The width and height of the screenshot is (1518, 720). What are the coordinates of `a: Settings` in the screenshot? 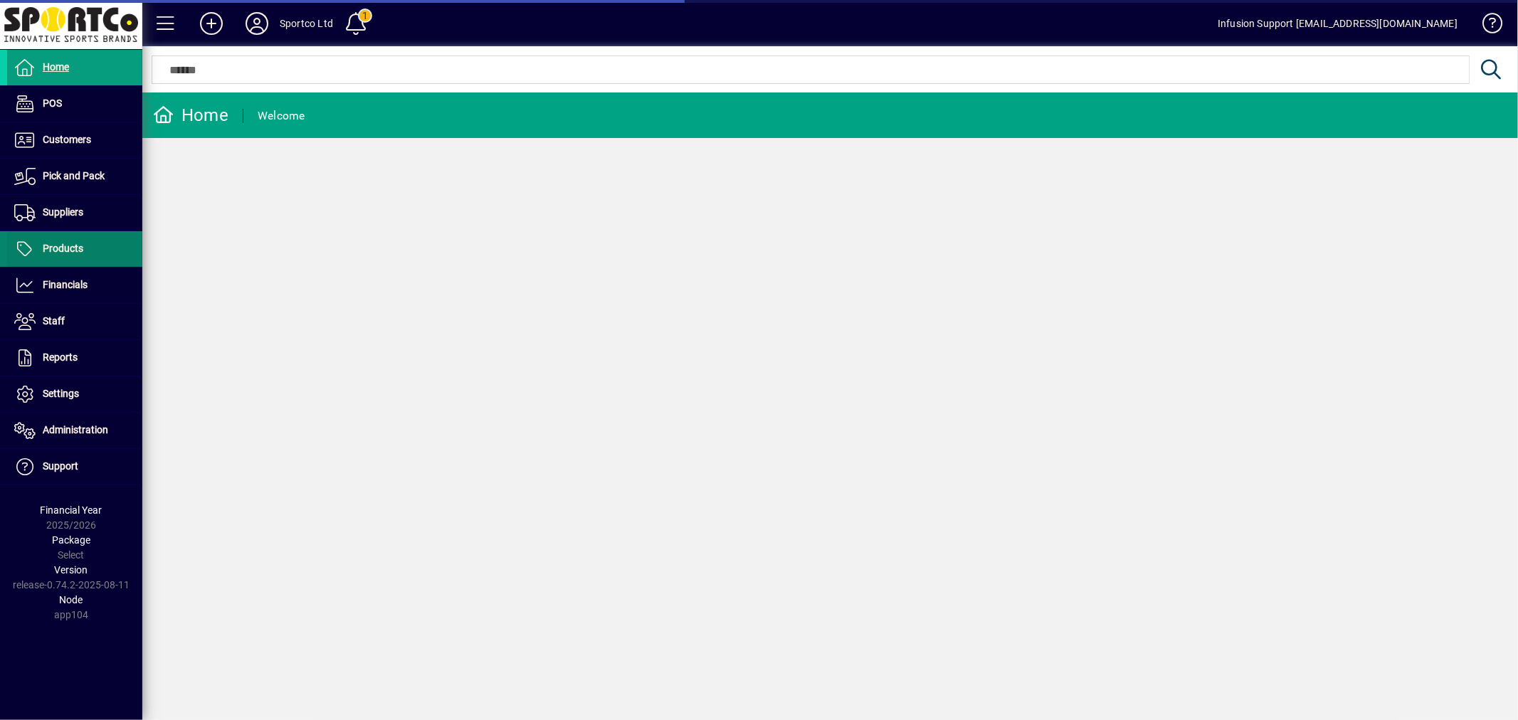 It's located at (75, 394).